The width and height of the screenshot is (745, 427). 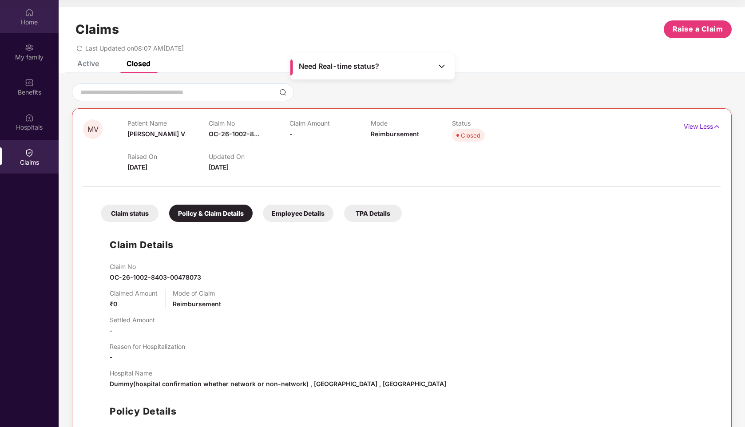 What do you see at coordinates (702, 125) in the screenshot?
I see `p: View Less` at bounding box center [702, 125].